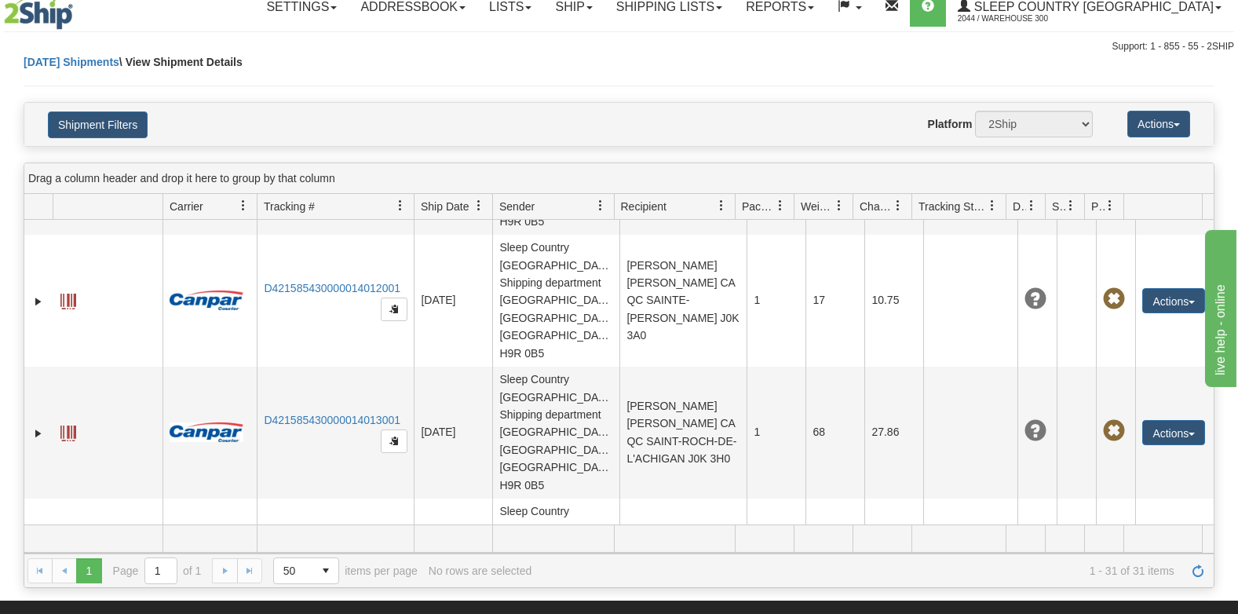 Image resolution: width=1238 pixels, height=614 pixels. Describe the element at coordinates (345, 571) in the screenshot. I see `span: items per page` at that location.